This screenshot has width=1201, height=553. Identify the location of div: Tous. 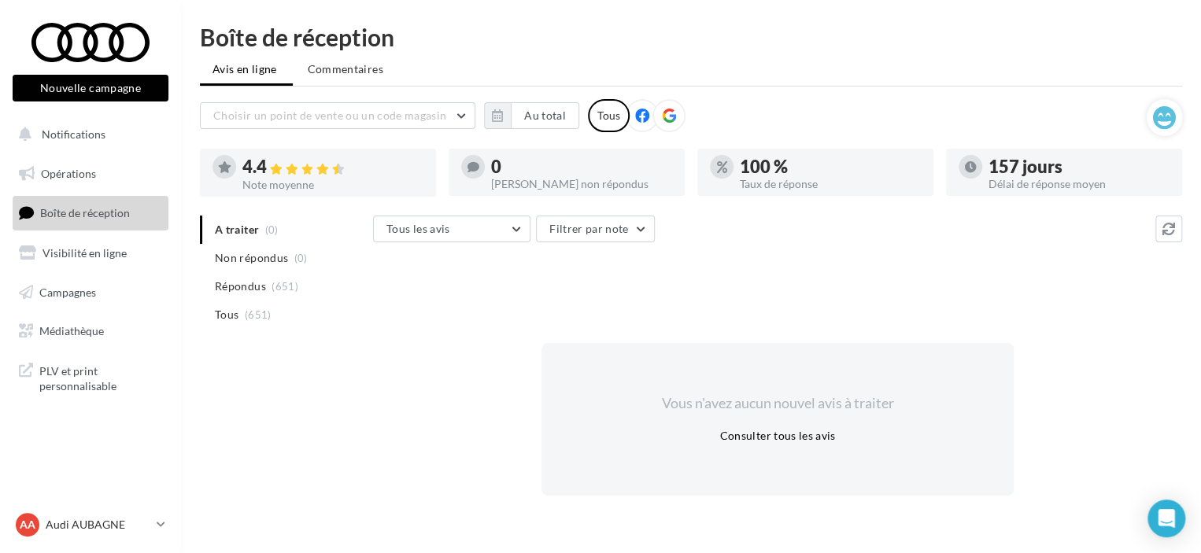
(608, 116).